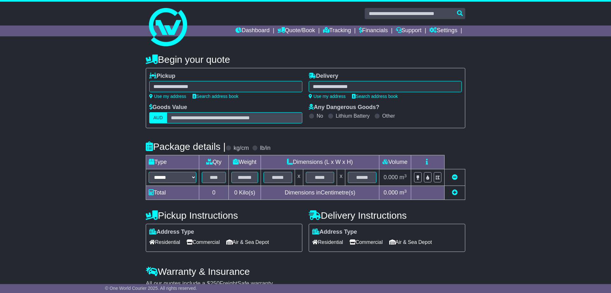 The width and height of the screenshot is (611, 293). What do you see at coordinates (168, 107) in the screenshot?
I see `label: Goods Value` at bounding box center [168, 107].